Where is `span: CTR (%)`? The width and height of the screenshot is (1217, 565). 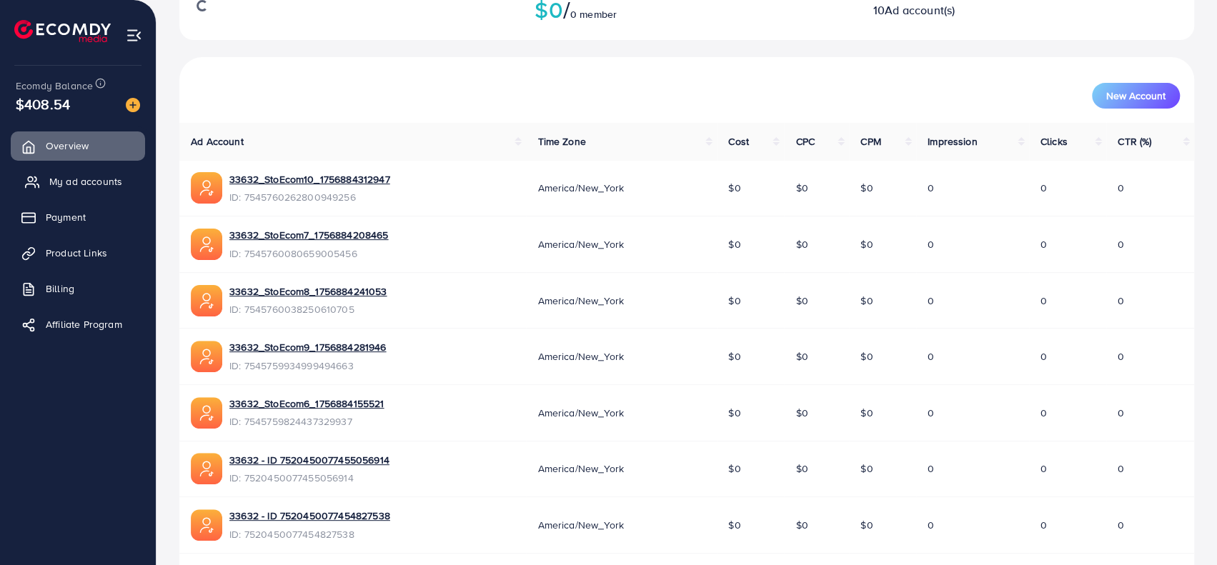 span: CTR (%) is located at coordinates (1134, 141).